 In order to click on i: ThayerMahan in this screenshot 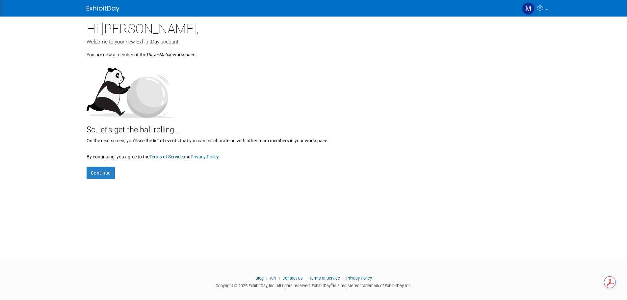, I will do `click(159, 55)`.